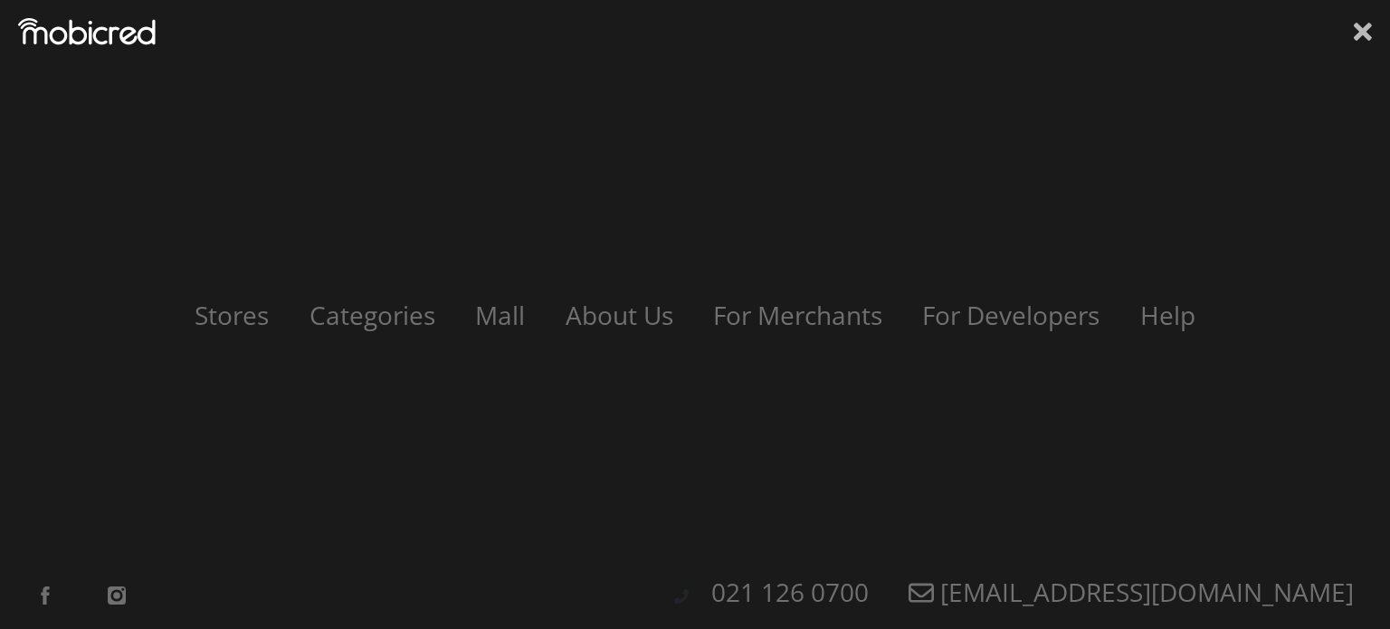 The height and width of the screenshot is (629, 1390). Describe the element at coordinates (1010, 315) in the screenshot. I see `a: For Developers` at that location.